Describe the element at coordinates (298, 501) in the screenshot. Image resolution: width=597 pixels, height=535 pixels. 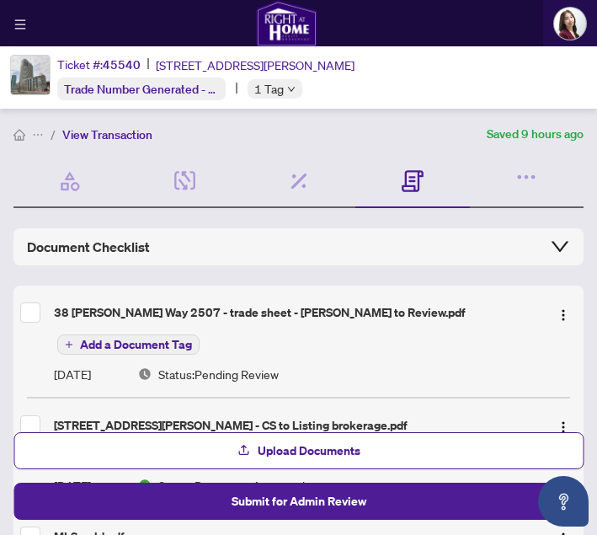
I see `button: Submit for Admin Review` at that location.